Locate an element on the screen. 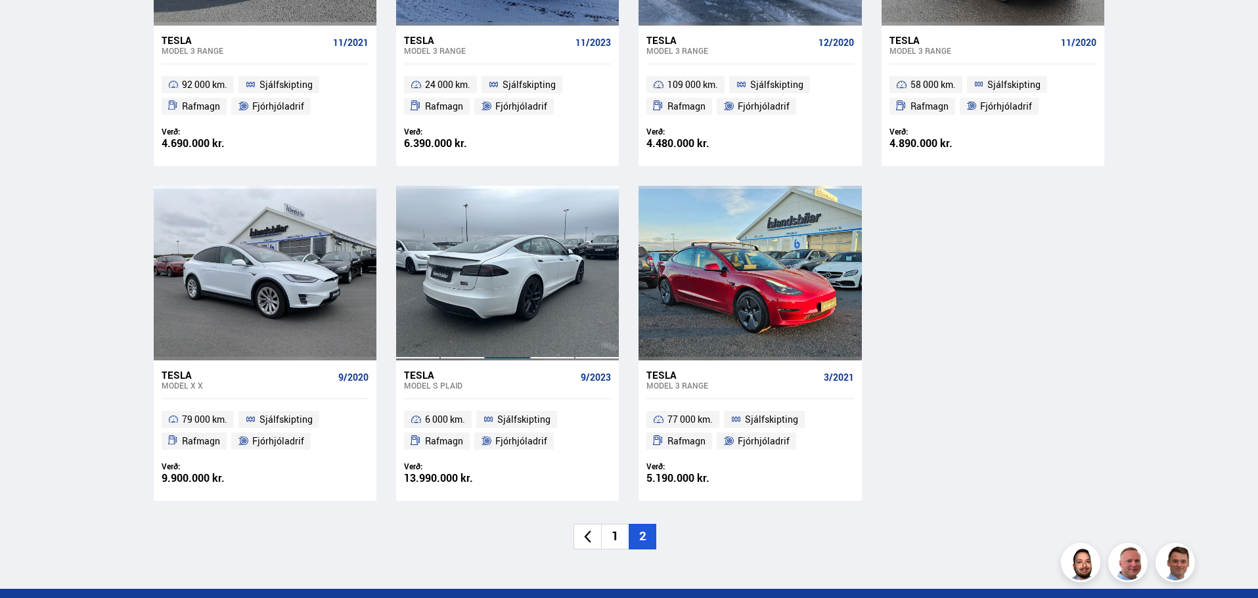  div: Model S PLAID is located at coordinates (489, 386).